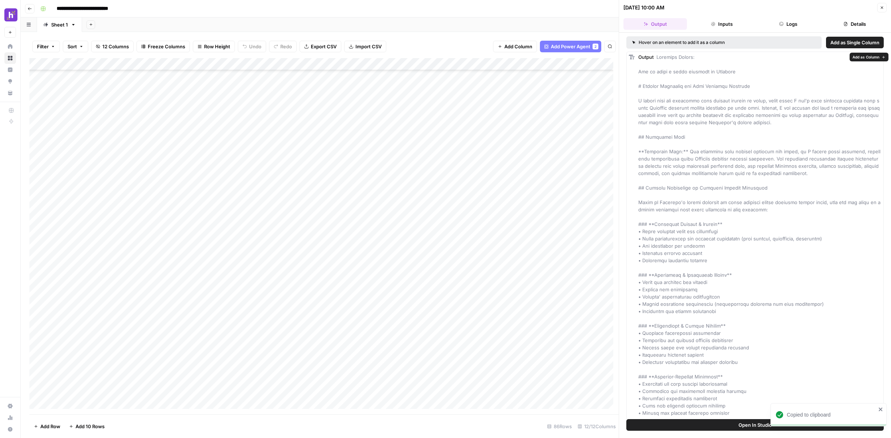 The height and width of the screenshot is (438, 891). What do you see at coordinates (43, 46) in the screenshot?
I see `span: Filter` at bounding box center [43, 46].